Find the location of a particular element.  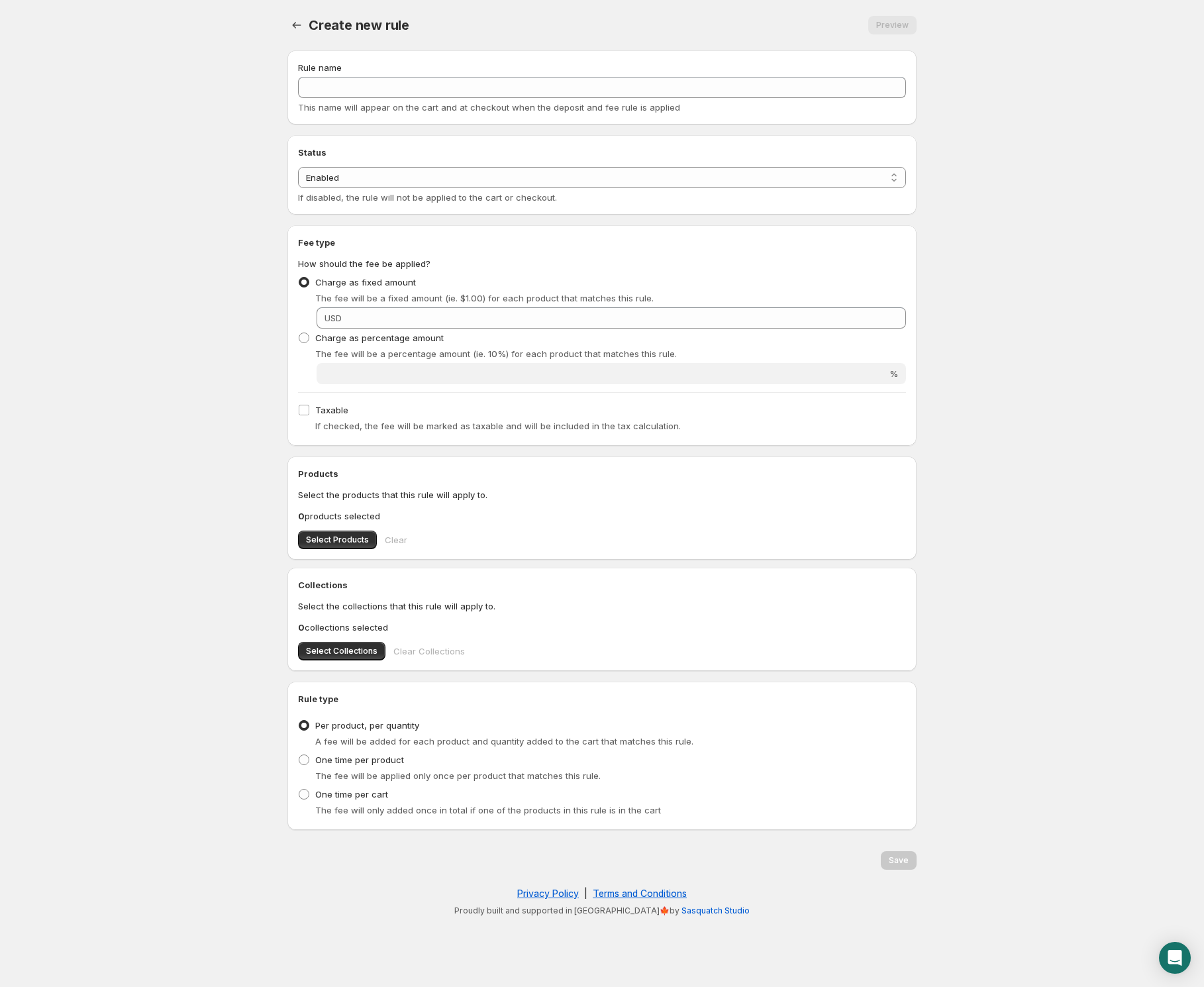

h2: Status is located at coordinates (602, 152).